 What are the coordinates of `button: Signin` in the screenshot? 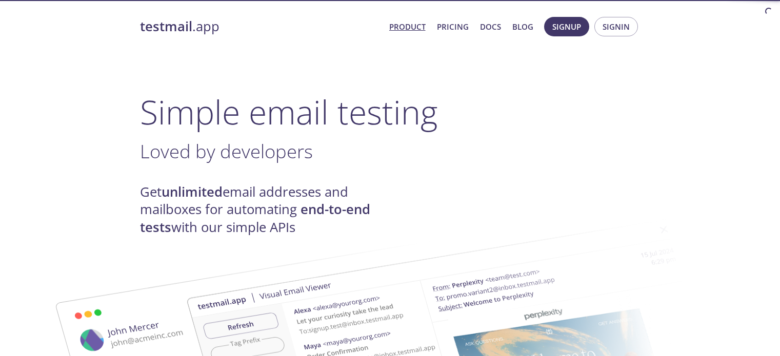 It's located at (616, 27).